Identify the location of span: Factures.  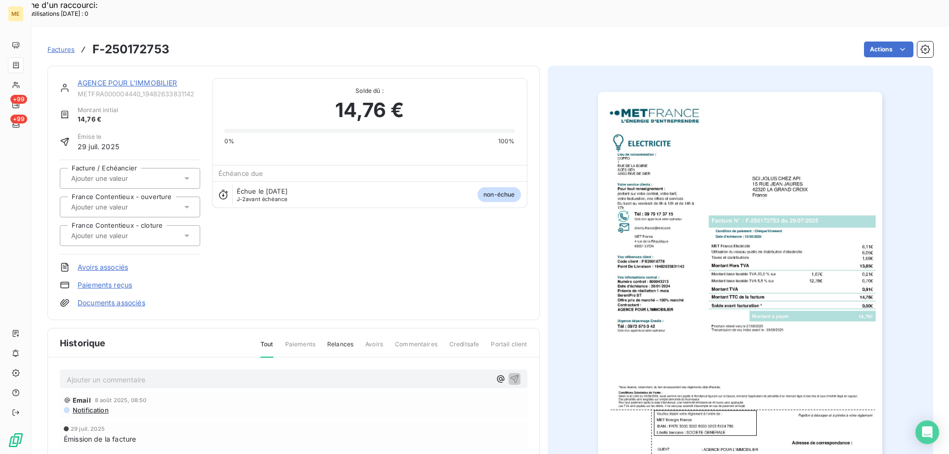
(61, 49).